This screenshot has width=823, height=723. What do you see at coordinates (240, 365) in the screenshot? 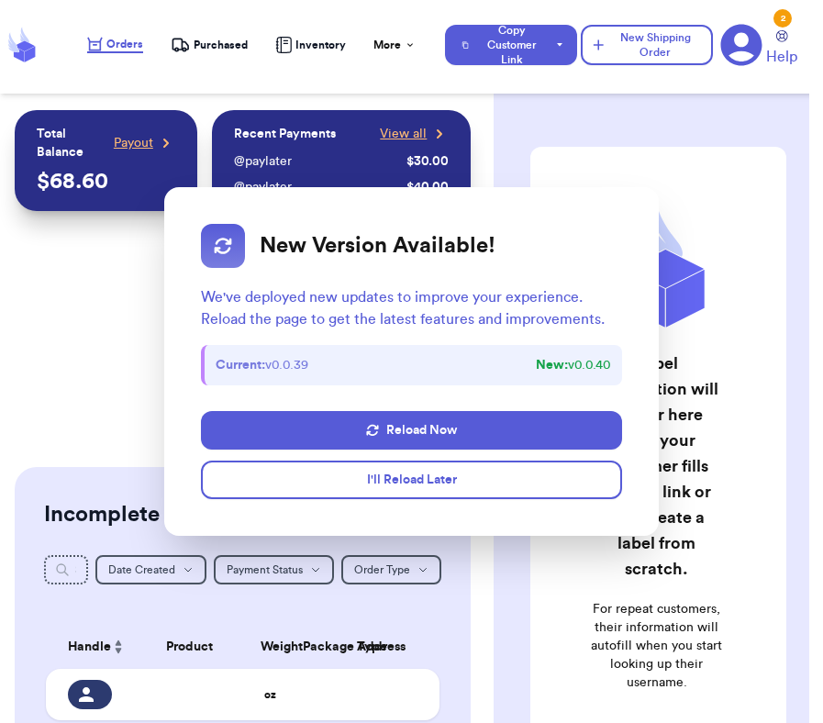
I see `strong: Current:` at bounding box center [240, 365].